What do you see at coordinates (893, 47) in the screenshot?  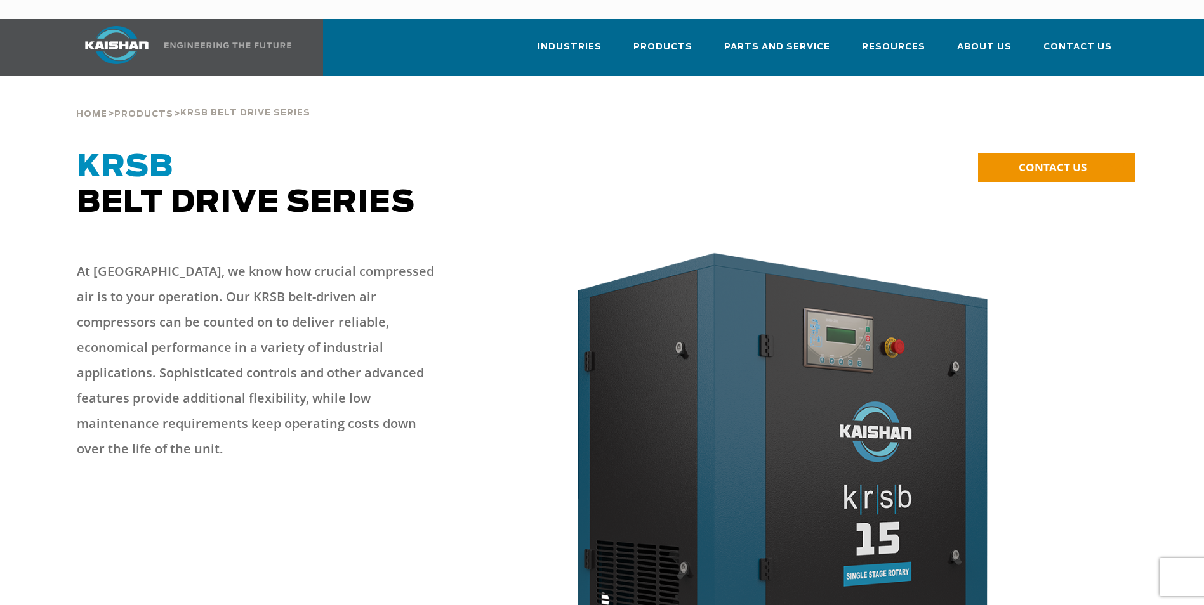 I see `span: Resources` at bounding box center [893, 47].